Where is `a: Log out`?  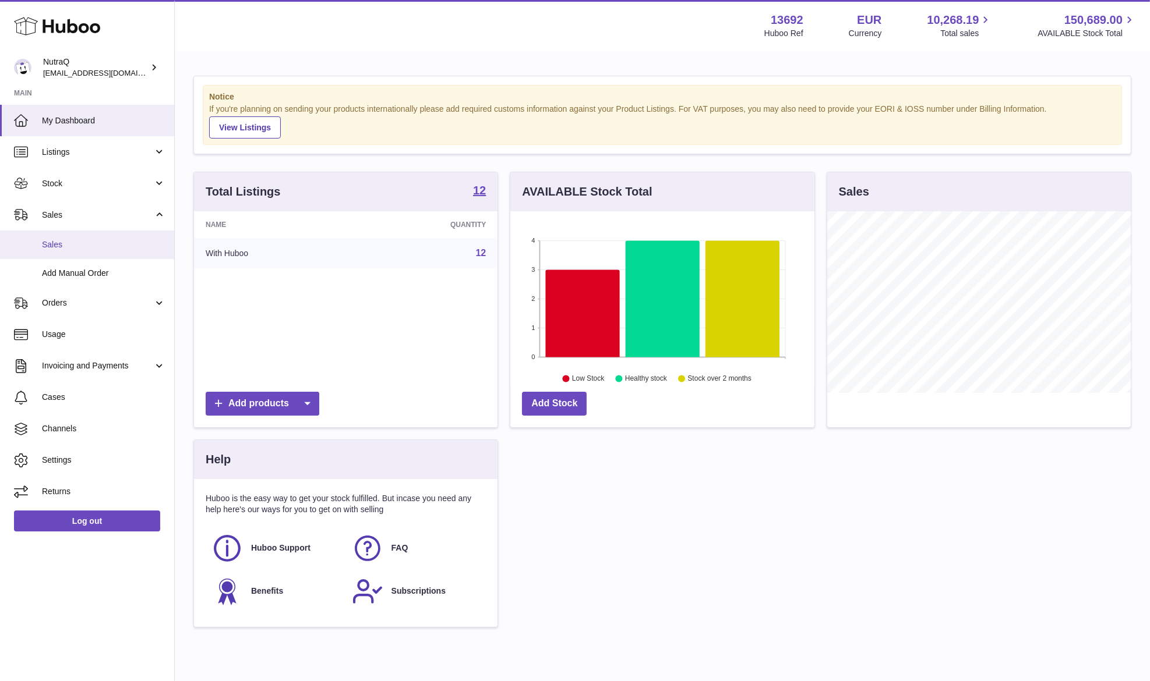 a: Log out is located at coordinates (87, 521).